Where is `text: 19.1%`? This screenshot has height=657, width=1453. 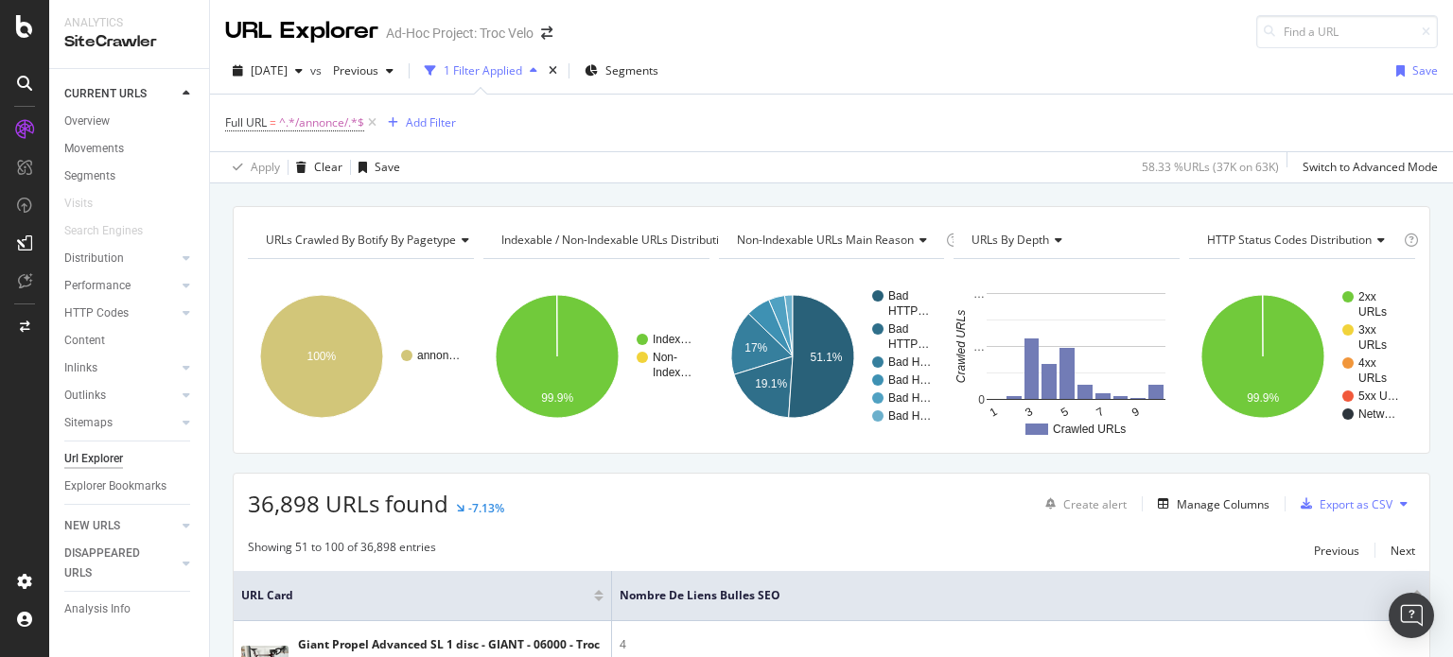
text: 19.1% is located at coordinates (771, 384).